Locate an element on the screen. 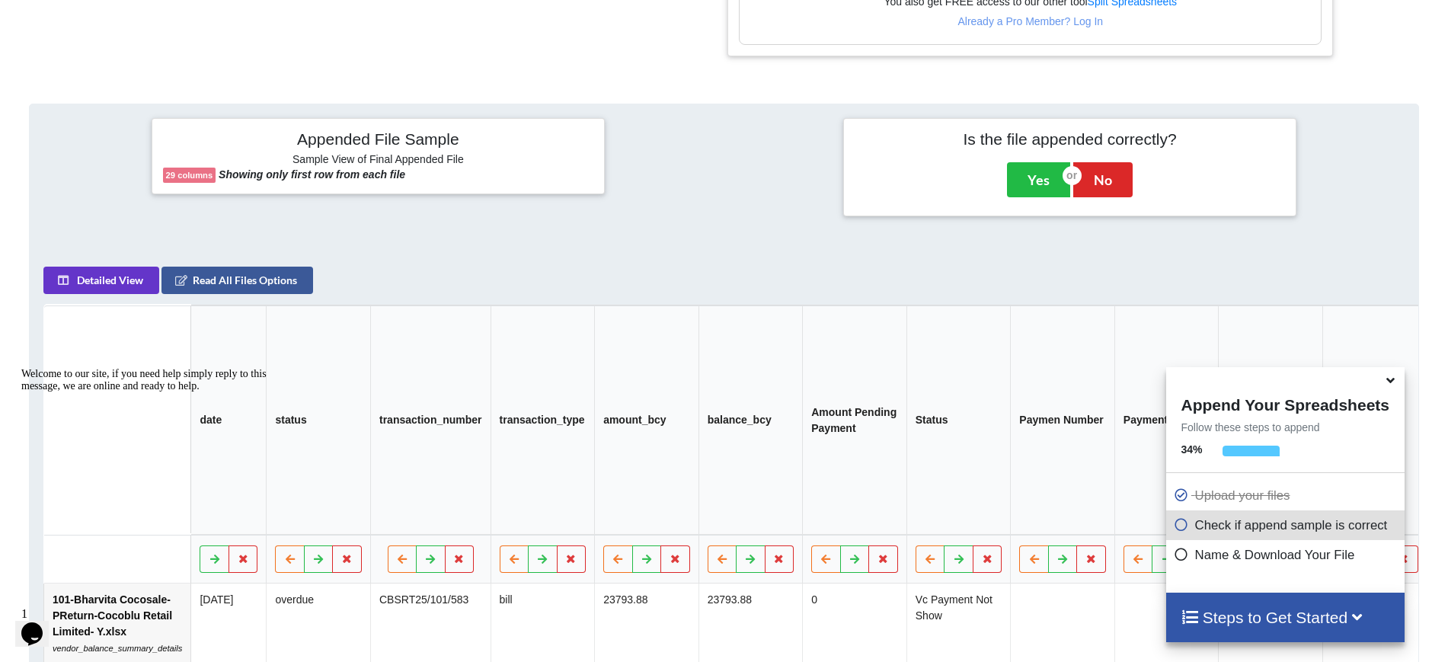 The height and width of the screenshot is (662, 1448). p: Already a Pro Member? Log In is located at coordinates (1030, 21).